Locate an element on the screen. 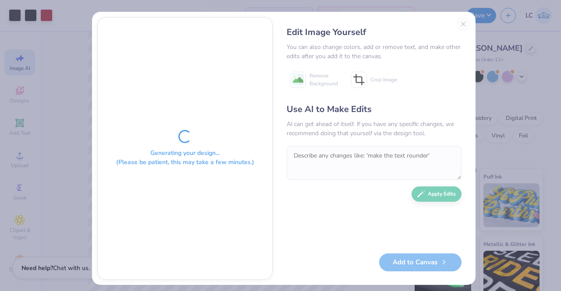  button: Remove Background is located at coordinates (314, 80).